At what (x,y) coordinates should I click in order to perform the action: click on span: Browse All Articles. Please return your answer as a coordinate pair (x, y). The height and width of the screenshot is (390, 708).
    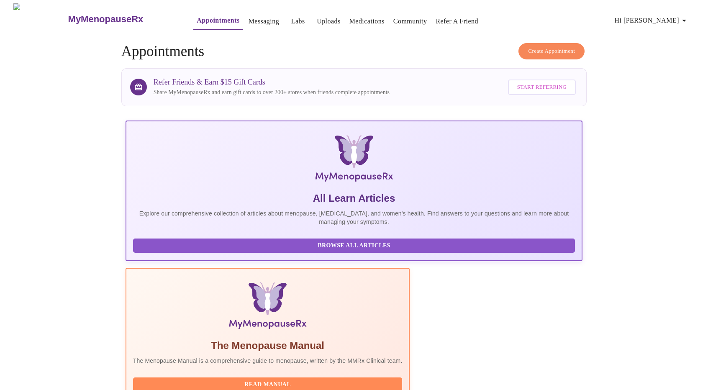
    Looking at the image, I should click on (354, 246).